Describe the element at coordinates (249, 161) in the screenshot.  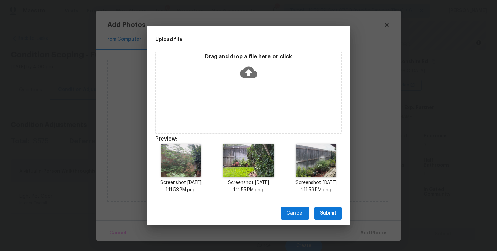
I see `img: 1SvwoePzMhCsCP7In9lrgjGuUxlBpWhaOOdpcIBn4F0ETARh0qAJcC5jbct749JYGou9cz550PR7c239mJhwd+8xDv8f1pv4A...` at that location.